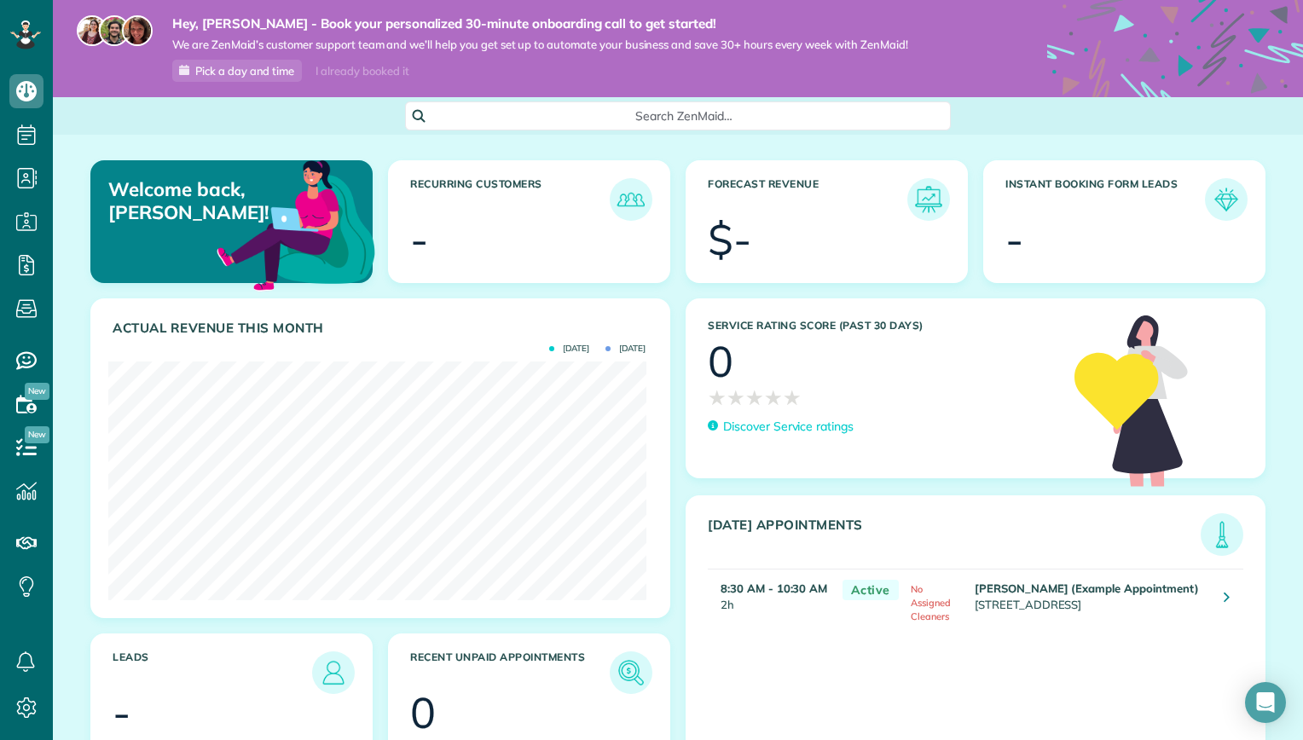 The height and width of the screenshot is (740, 1303). I want to click on span: Pick a day and time, so click(245, 71).